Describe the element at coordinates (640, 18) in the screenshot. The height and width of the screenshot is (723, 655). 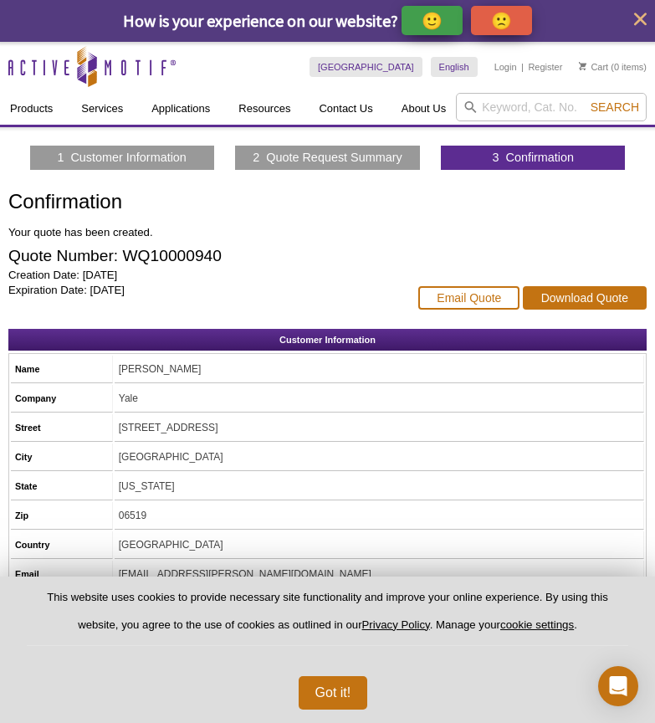
I see `button: close` at that location.